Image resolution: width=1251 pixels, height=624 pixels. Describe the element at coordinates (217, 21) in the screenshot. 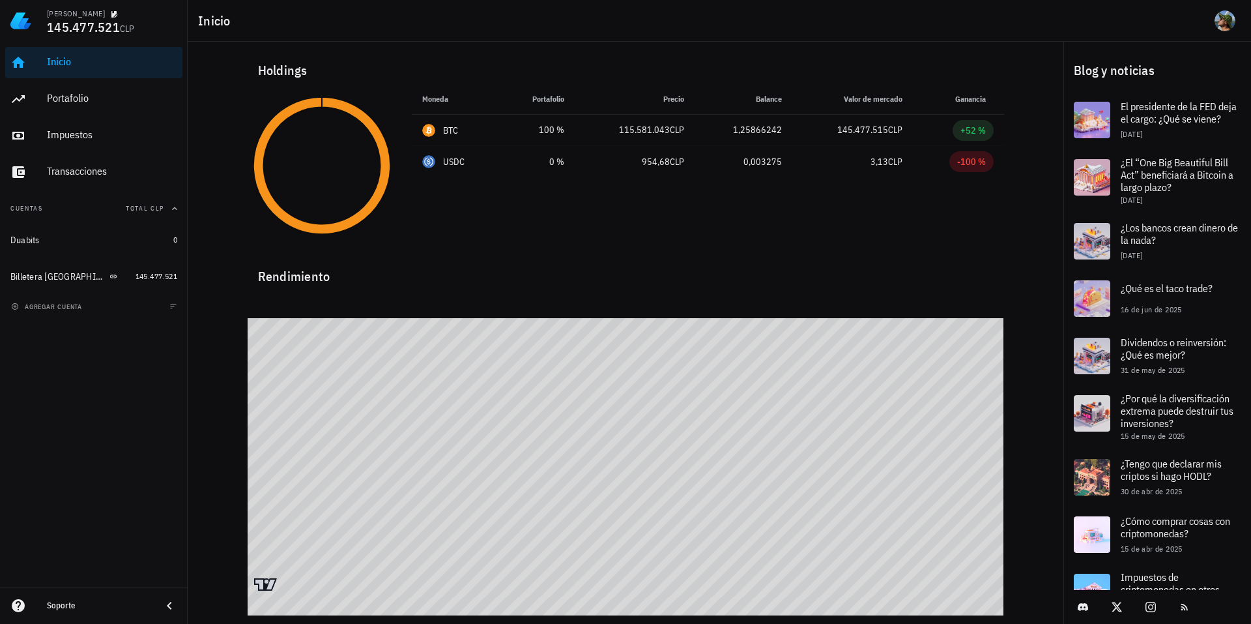

I see `h1: Inicio` at that location.